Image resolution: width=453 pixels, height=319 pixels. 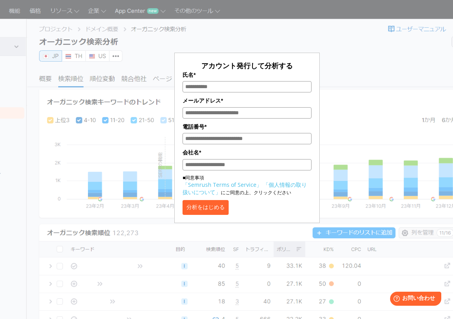 I want to click on span: お問い合わせ, so click(x=35, y=10).